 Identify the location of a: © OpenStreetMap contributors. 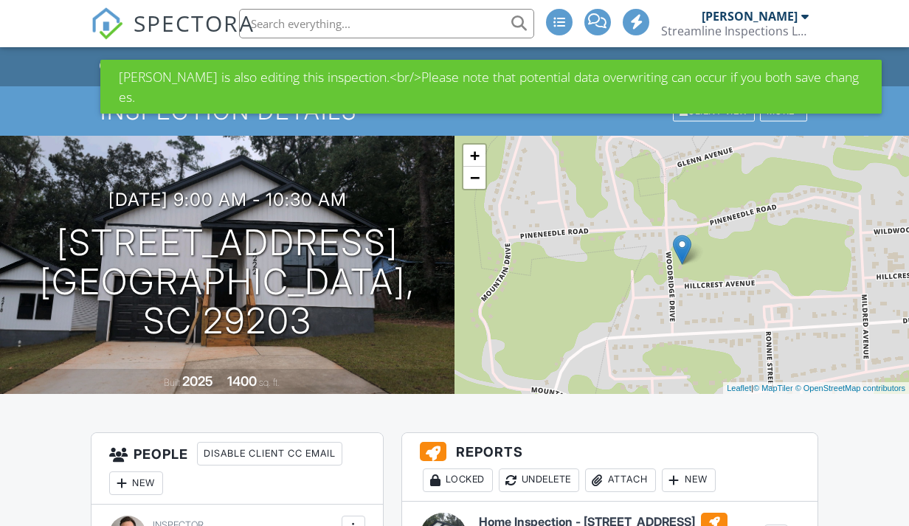
(850, 388).